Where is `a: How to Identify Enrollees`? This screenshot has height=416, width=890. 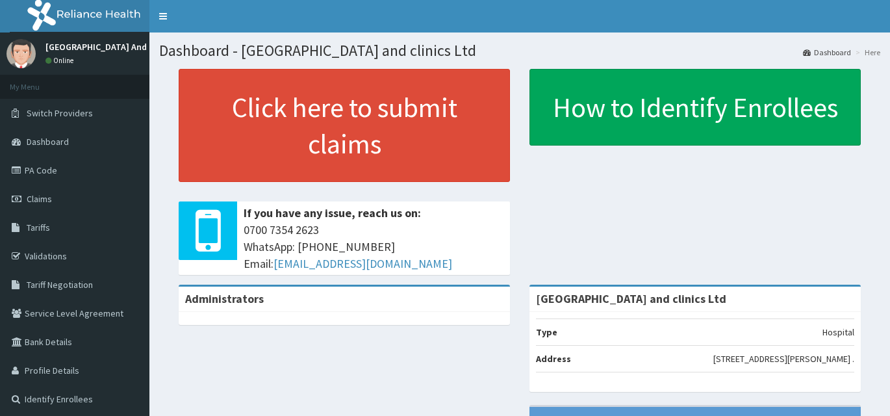 a: How to Identify Enrollees is located at coordinates (695, 107).